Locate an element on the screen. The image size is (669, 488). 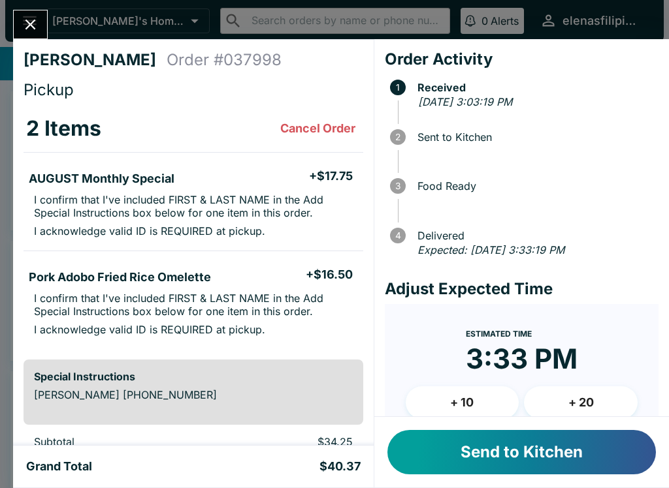
button: Cancel Order is located at coordinates (317, 129).